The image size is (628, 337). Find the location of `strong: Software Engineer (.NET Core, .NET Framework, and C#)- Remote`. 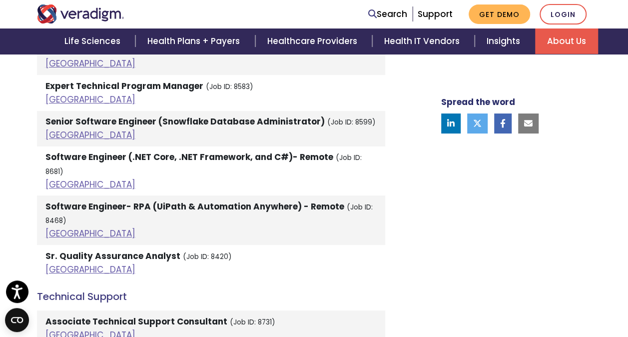

strong: Software Engineer (.NET Core, .NET Framework, and C#)- Remote is located at coordinates (189, 157).